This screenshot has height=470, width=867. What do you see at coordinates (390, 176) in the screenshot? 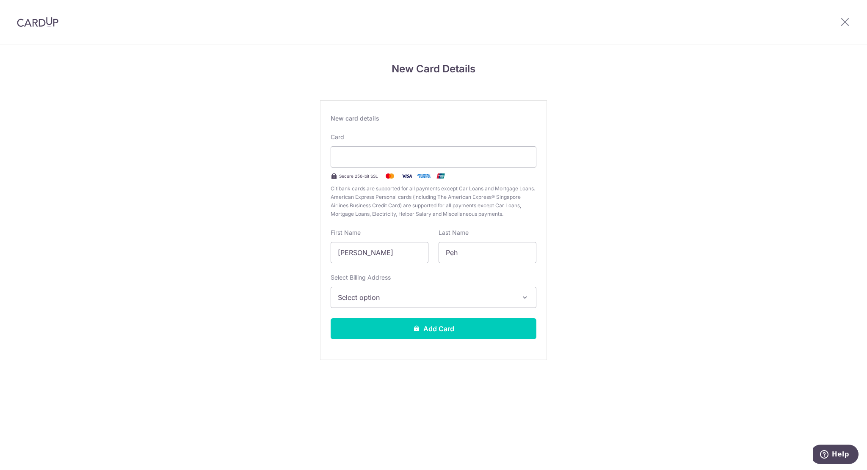
I see `img: Mastercard` at bounding box center [390, 176].